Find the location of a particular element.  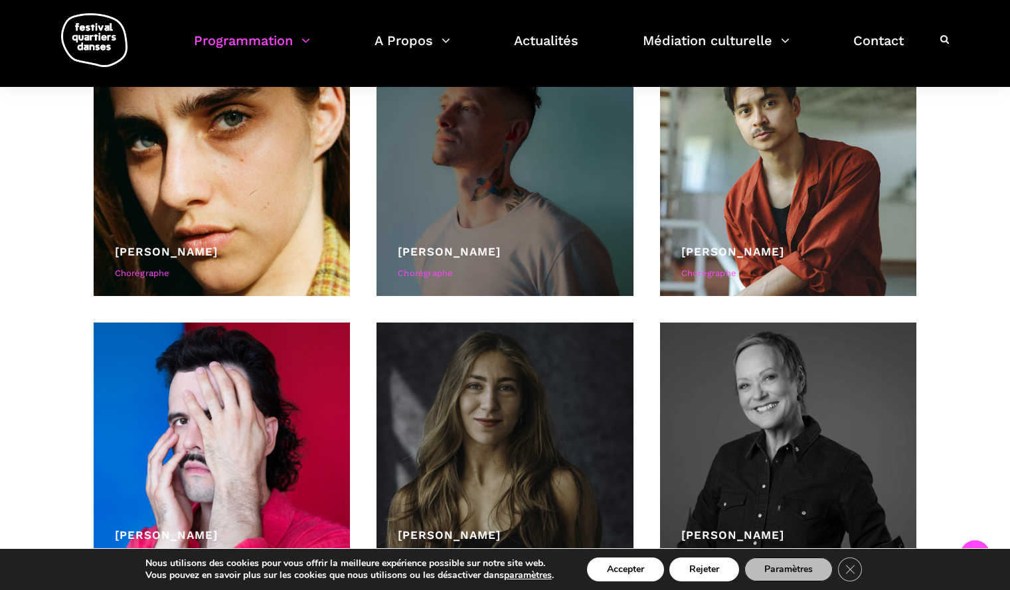

button: Paramètres is located at coordinates (788, 570).